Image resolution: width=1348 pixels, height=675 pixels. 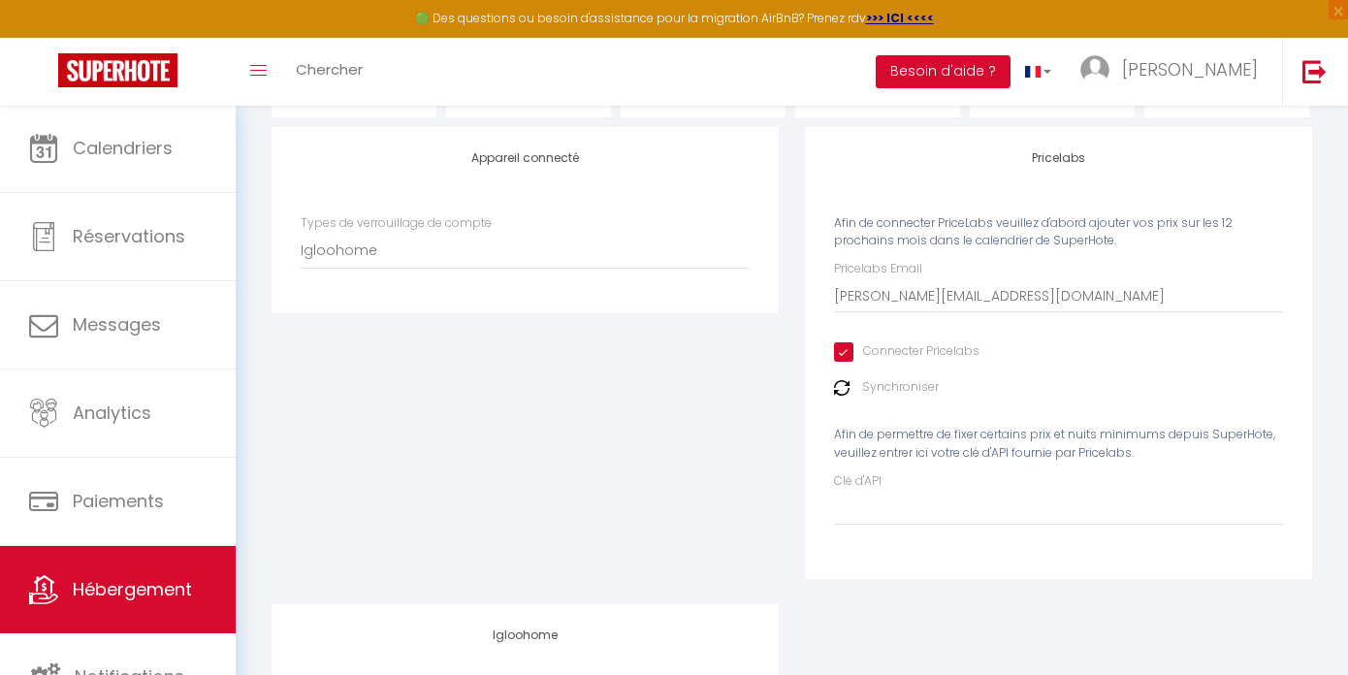 What do you see at coordinates (116, 324) in the screenshot?
I see `span: Messages` at bounding box center [116, 324].